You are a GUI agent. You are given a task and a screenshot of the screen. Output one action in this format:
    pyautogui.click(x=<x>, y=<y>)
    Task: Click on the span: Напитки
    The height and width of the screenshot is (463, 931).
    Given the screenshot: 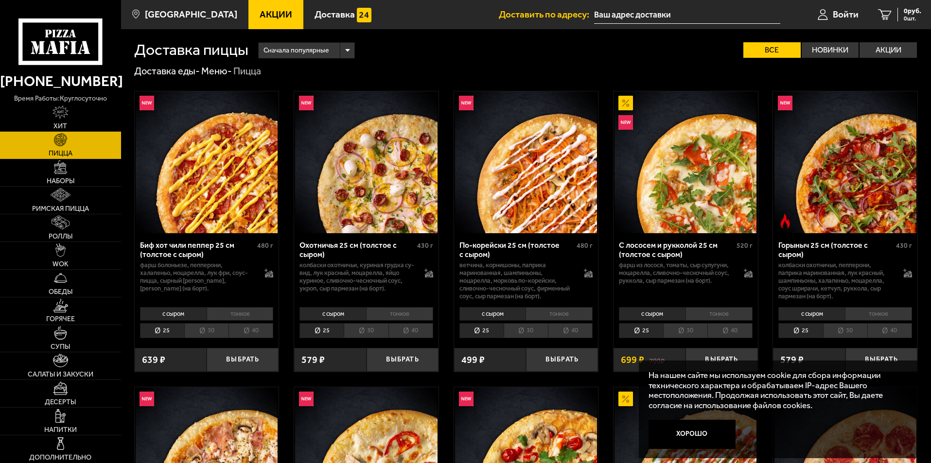 What is the action you would take?
    pyautogui.click(x=60, y=430)
    